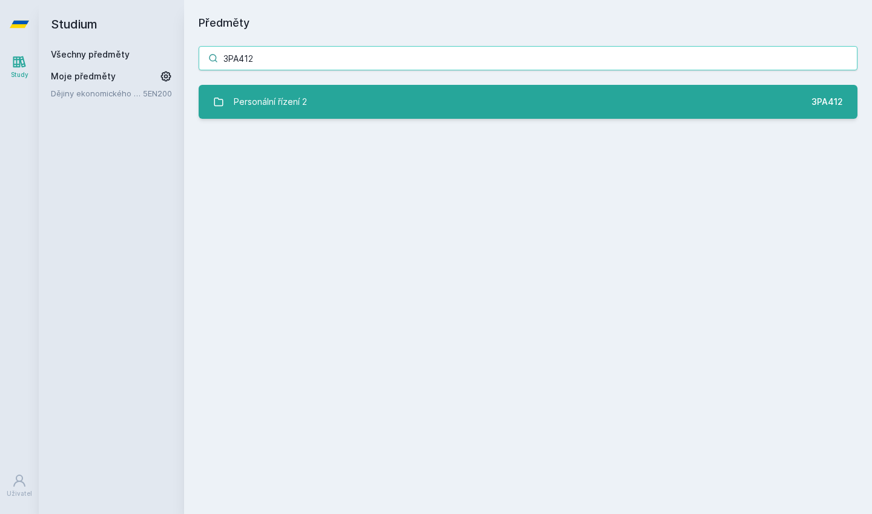 The image size is (872, 514). What do you see at coordinates (528, 23) in the screenshot?
I see `h1: Předměty` at bounding box center [528, 23].